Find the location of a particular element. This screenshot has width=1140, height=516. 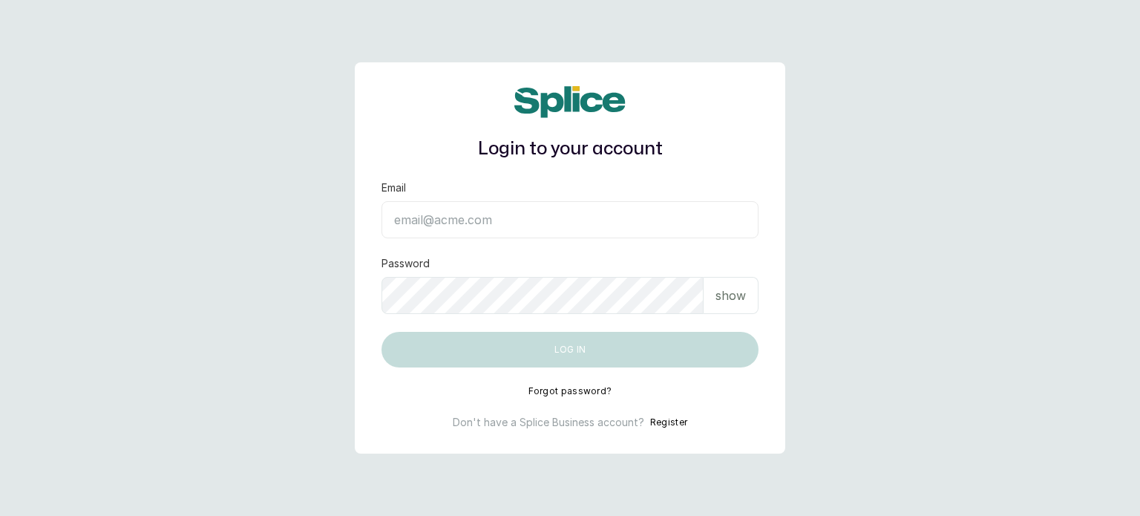

button: Register is located at coordinates (669, 422).